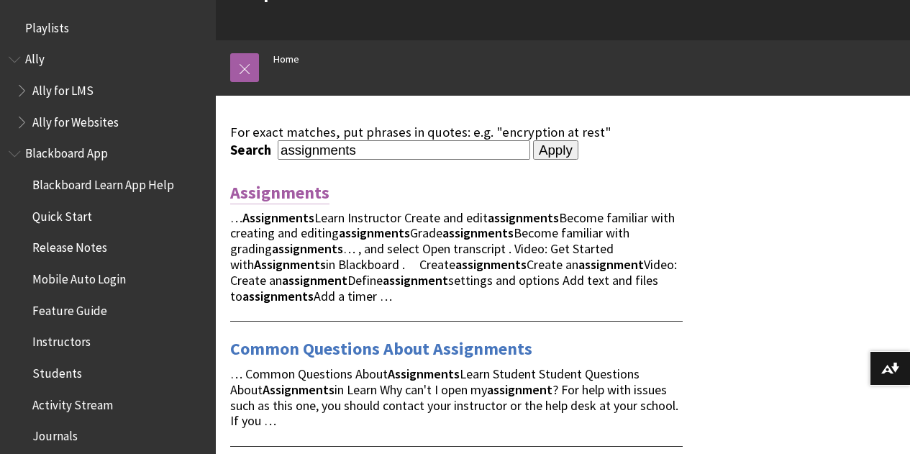 The height and width of the screenshot is (454, 910). What do you see at coordinates (73, 402) in the screenshot?
I see `span: Activity Stream` at bounding box center [73, 402].